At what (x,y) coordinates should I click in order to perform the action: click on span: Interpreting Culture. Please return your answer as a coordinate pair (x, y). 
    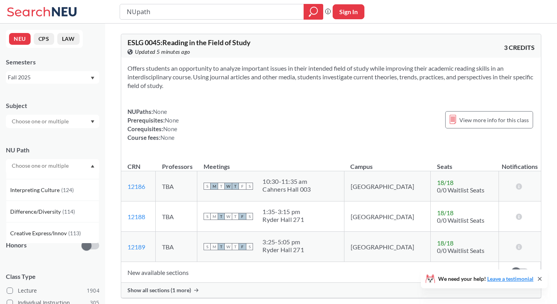
    Looking at the image, I should click on (36, 190).